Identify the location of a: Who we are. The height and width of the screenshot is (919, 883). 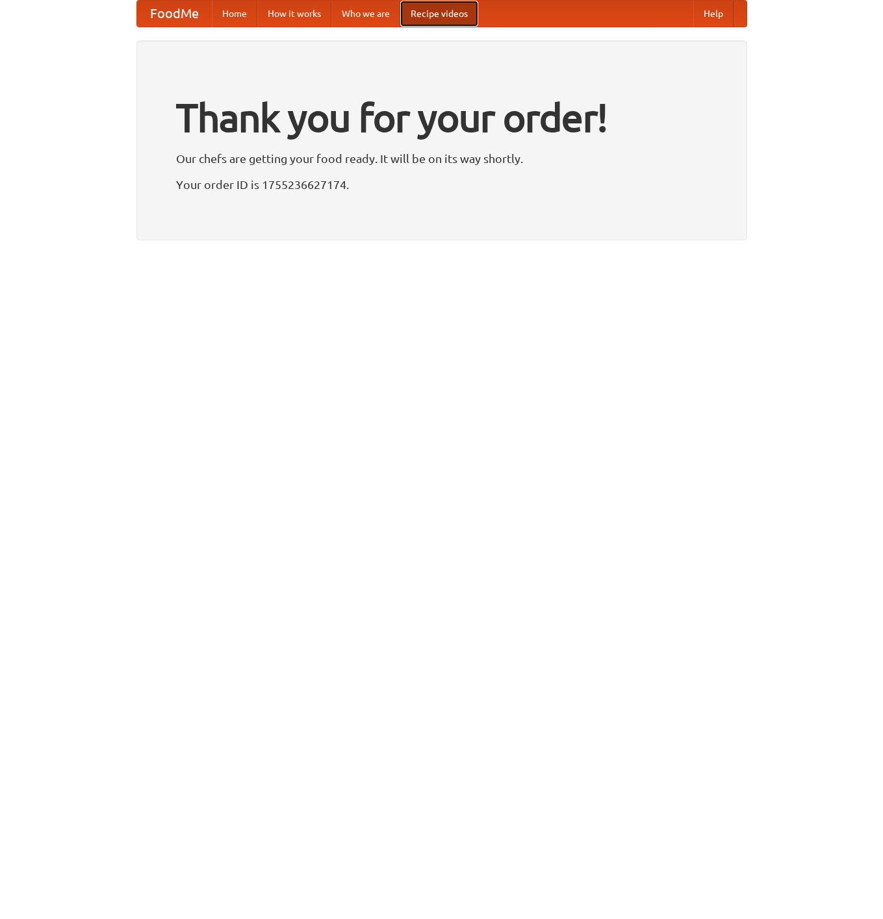
(366, 14).